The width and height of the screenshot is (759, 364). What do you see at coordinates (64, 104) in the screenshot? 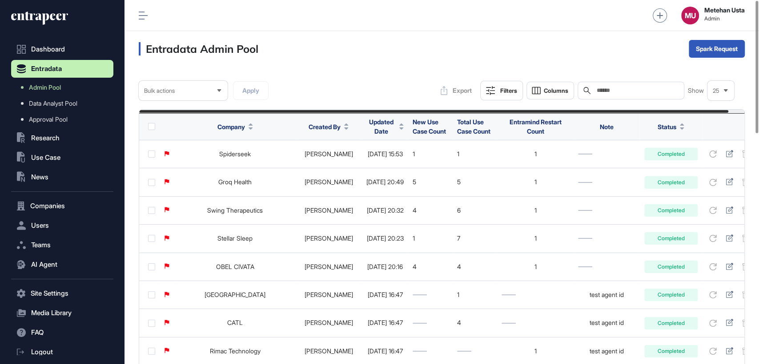
I see `a: Data Analyst Pool` at bounding box center [64, 104].